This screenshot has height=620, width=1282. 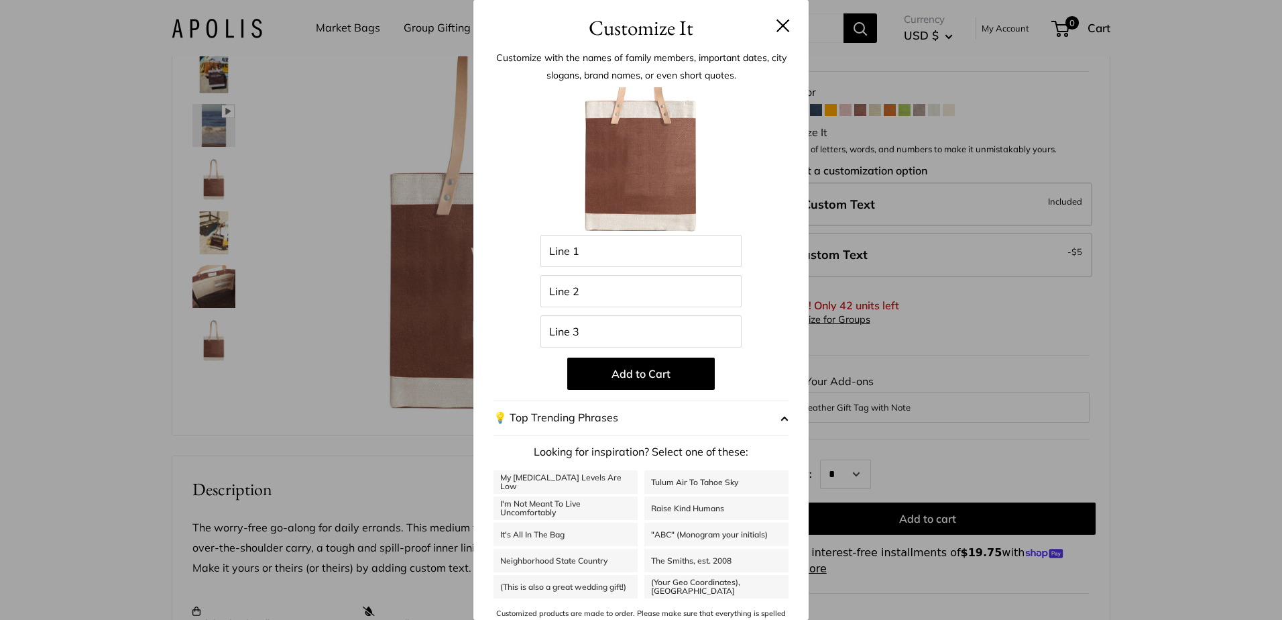 I want to click on a: (This is also a great wedding gift!), so click(x=565, y=586).